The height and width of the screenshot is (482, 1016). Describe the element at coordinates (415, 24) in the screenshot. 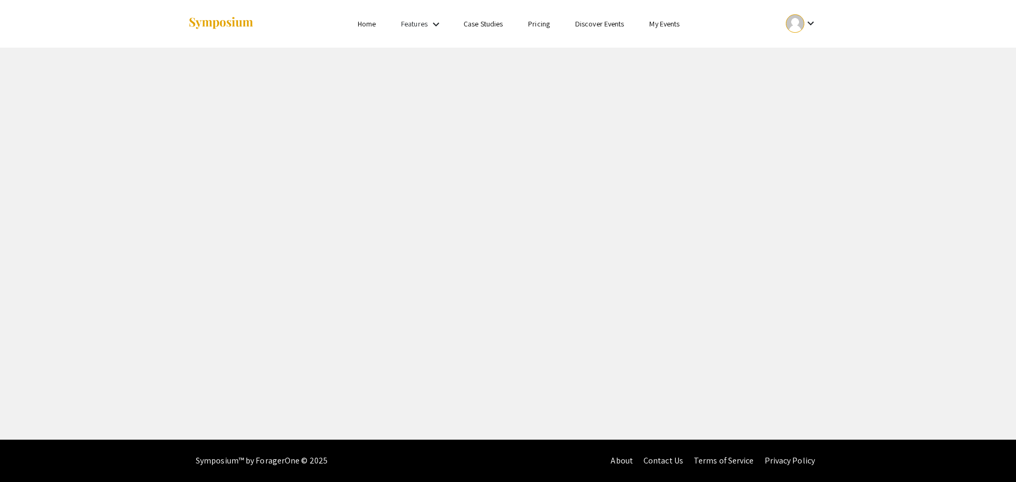

I see `a: Features` at that location.